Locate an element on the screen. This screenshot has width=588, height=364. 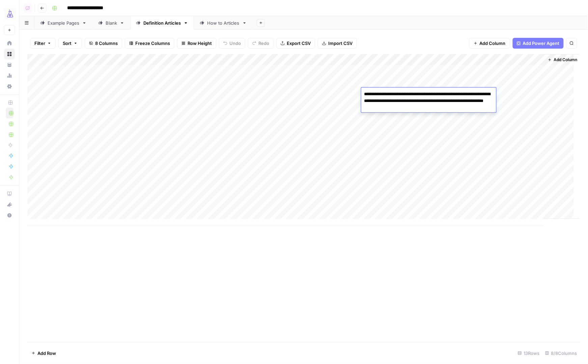
a: AirOps Academy is located at coordinates (9, 194).